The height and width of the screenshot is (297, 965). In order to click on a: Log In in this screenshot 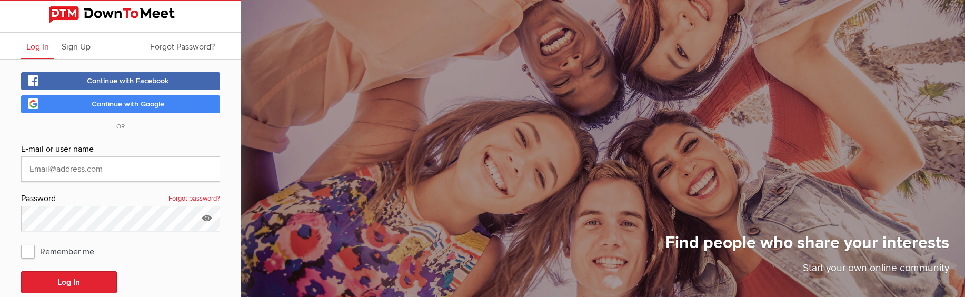, I will do `click(37, 46)`.